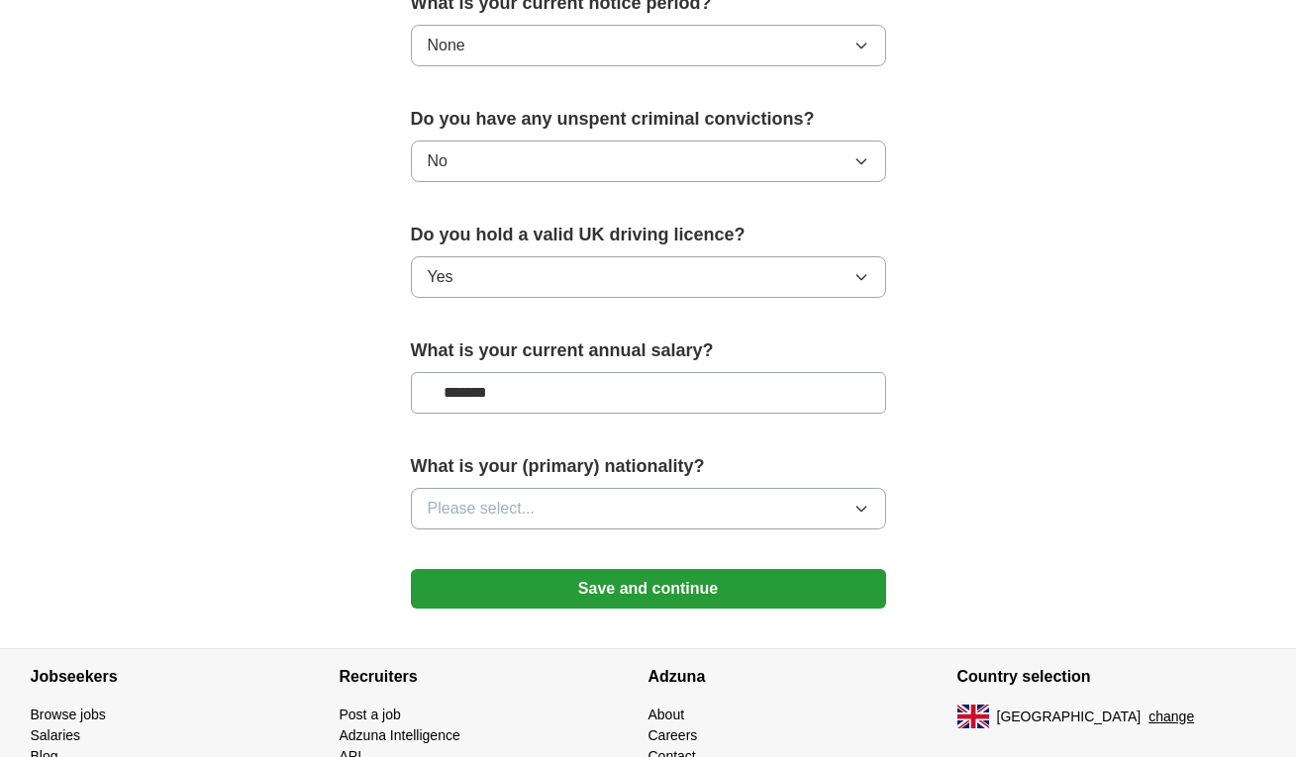 The image size is (1296, 757). I want to click on label: Do you hold a valid UK driving licence?, so click(648, 235).